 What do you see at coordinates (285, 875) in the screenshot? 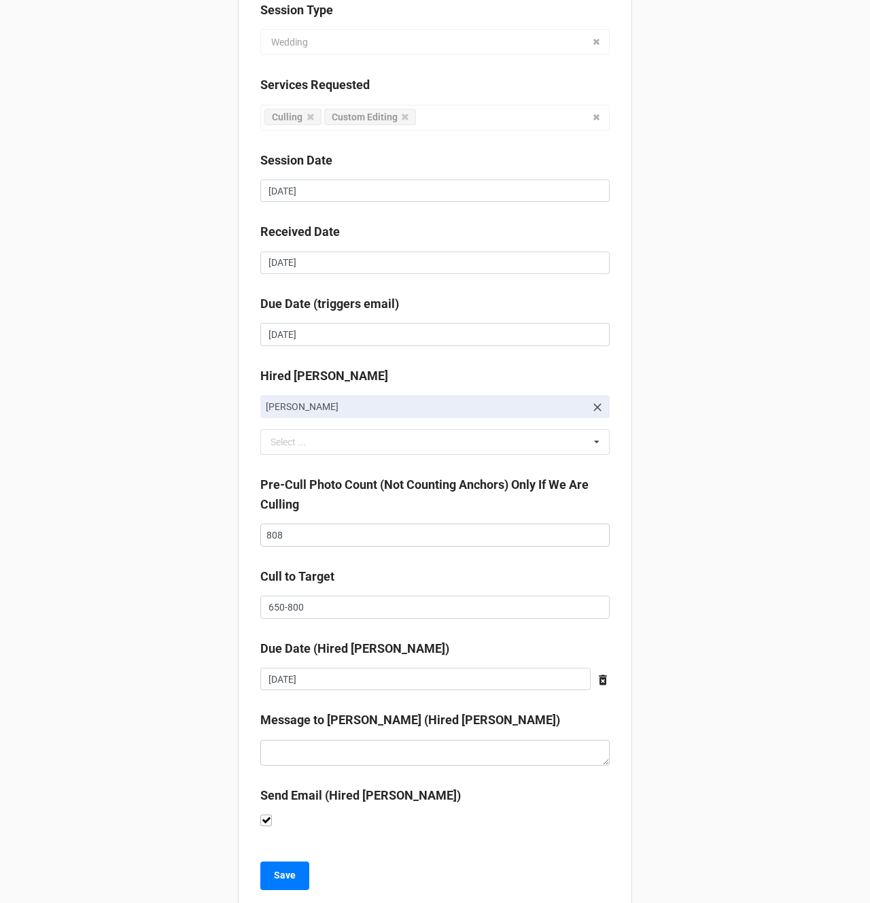
I see `b: Save` at bounding box center [285, 875].